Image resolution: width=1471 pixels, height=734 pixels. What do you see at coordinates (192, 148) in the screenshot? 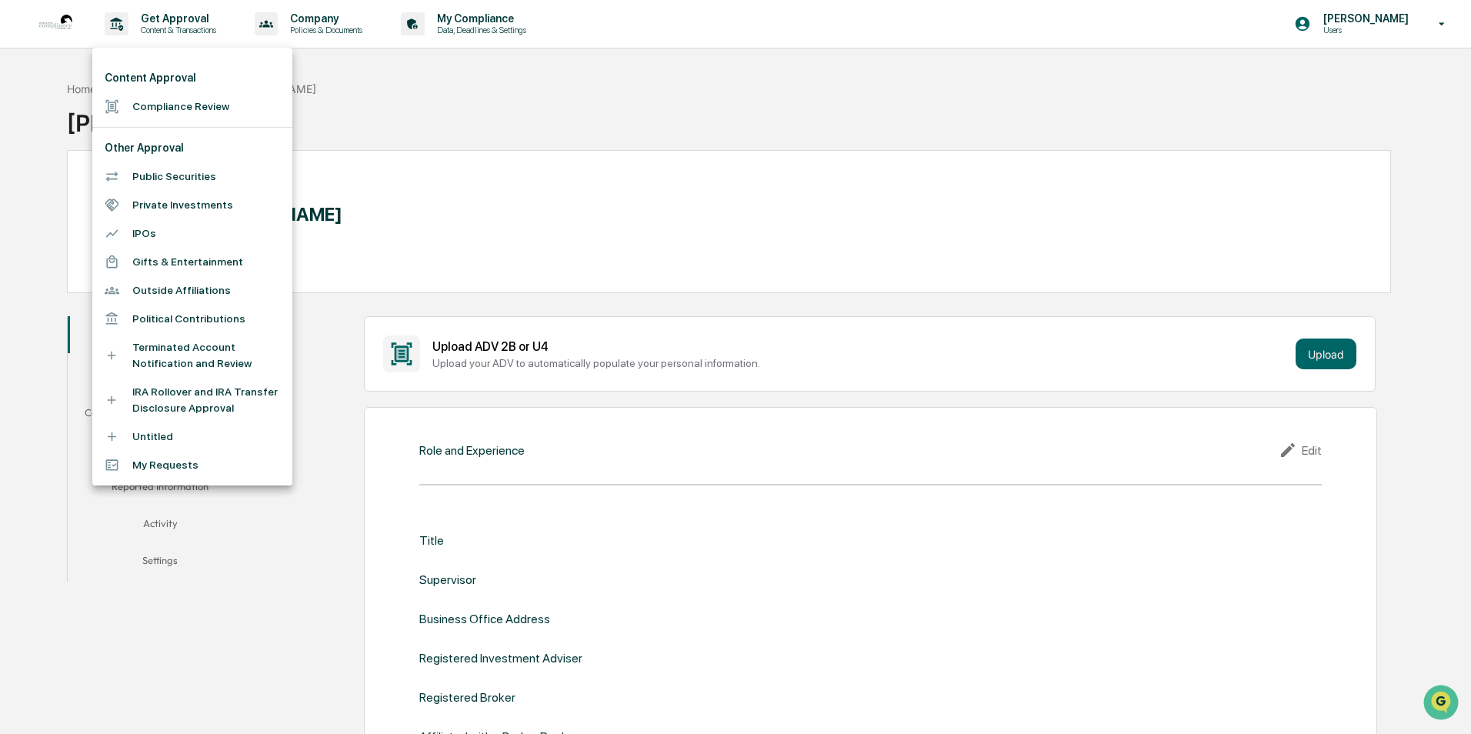
I see `li: Other Approval` at bounding box center [192, 148].